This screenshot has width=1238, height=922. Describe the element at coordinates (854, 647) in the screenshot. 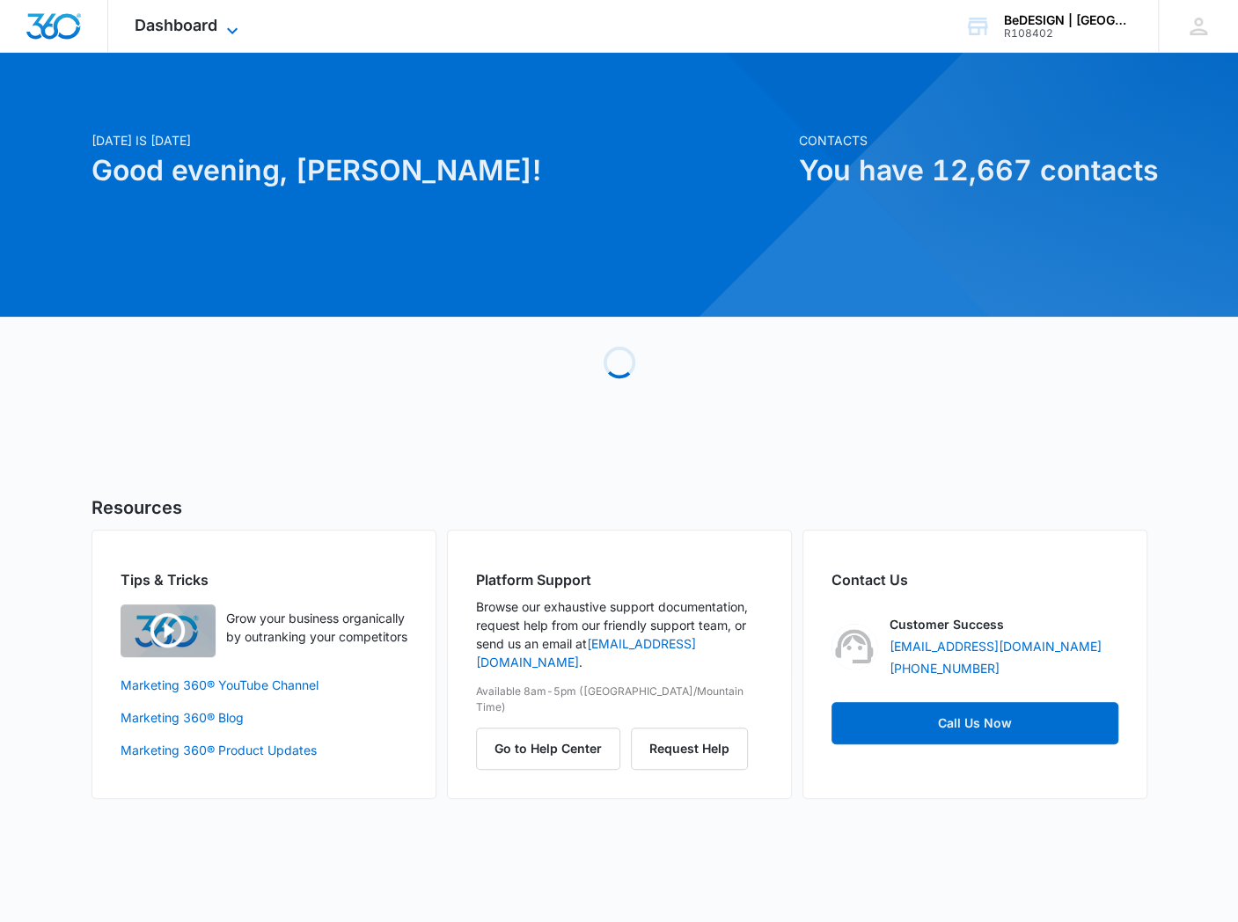

I see `img: Customer Success` at that location.